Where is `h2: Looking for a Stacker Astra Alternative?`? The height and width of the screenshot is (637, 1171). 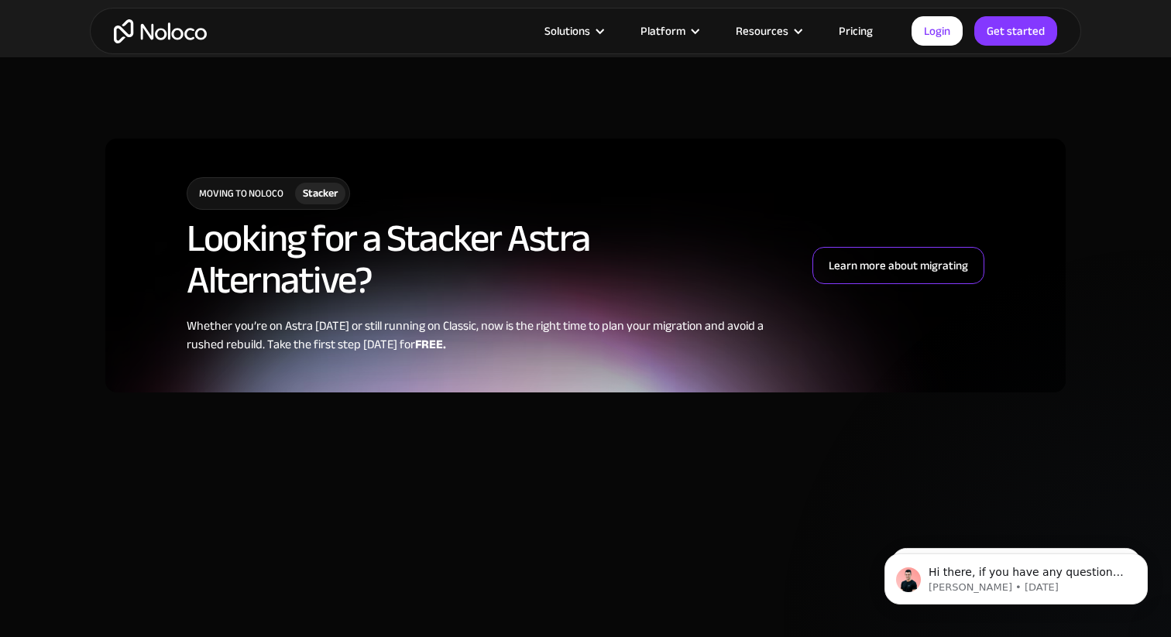 h2: Looking for a Stacker Astra Alternative? is located at coordinates (484, 259).